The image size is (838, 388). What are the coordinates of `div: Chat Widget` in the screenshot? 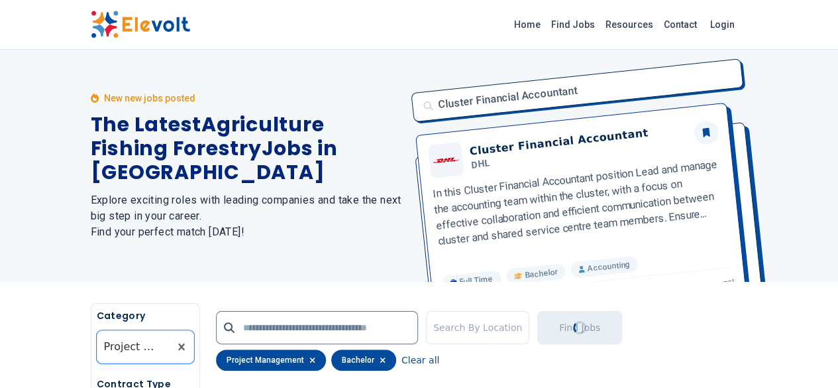 It's located at (805, 356).